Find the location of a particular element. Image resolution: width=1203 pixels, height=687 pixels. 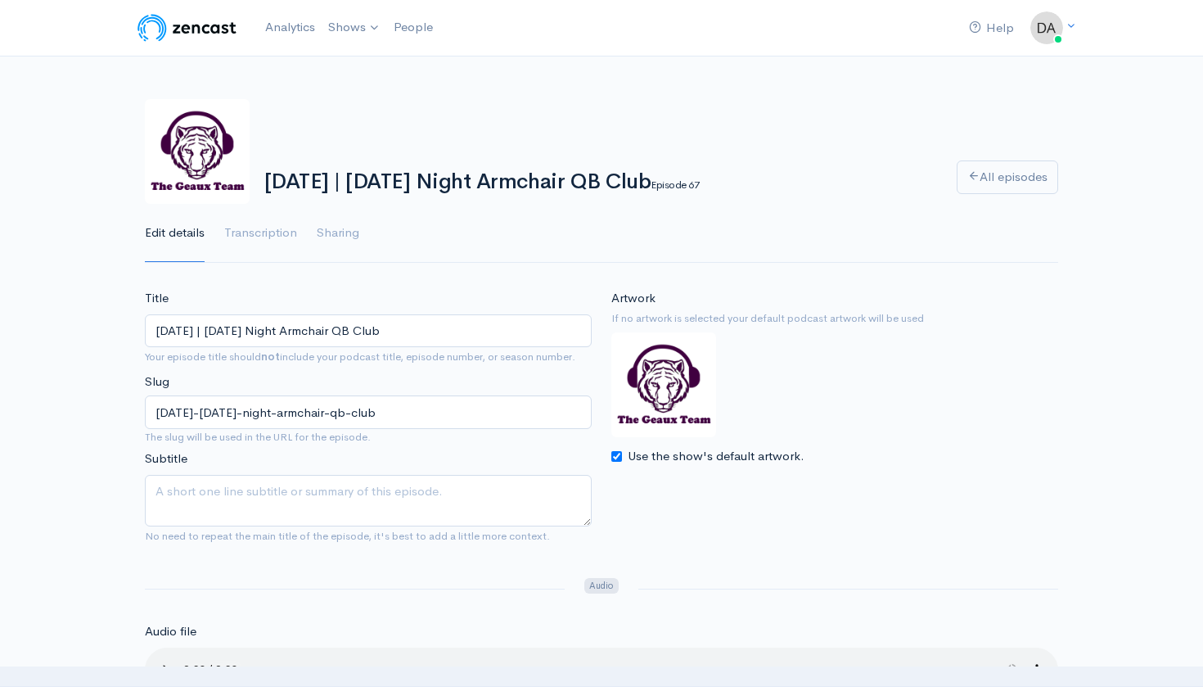

a: Help is located at coordinates (991, 28).